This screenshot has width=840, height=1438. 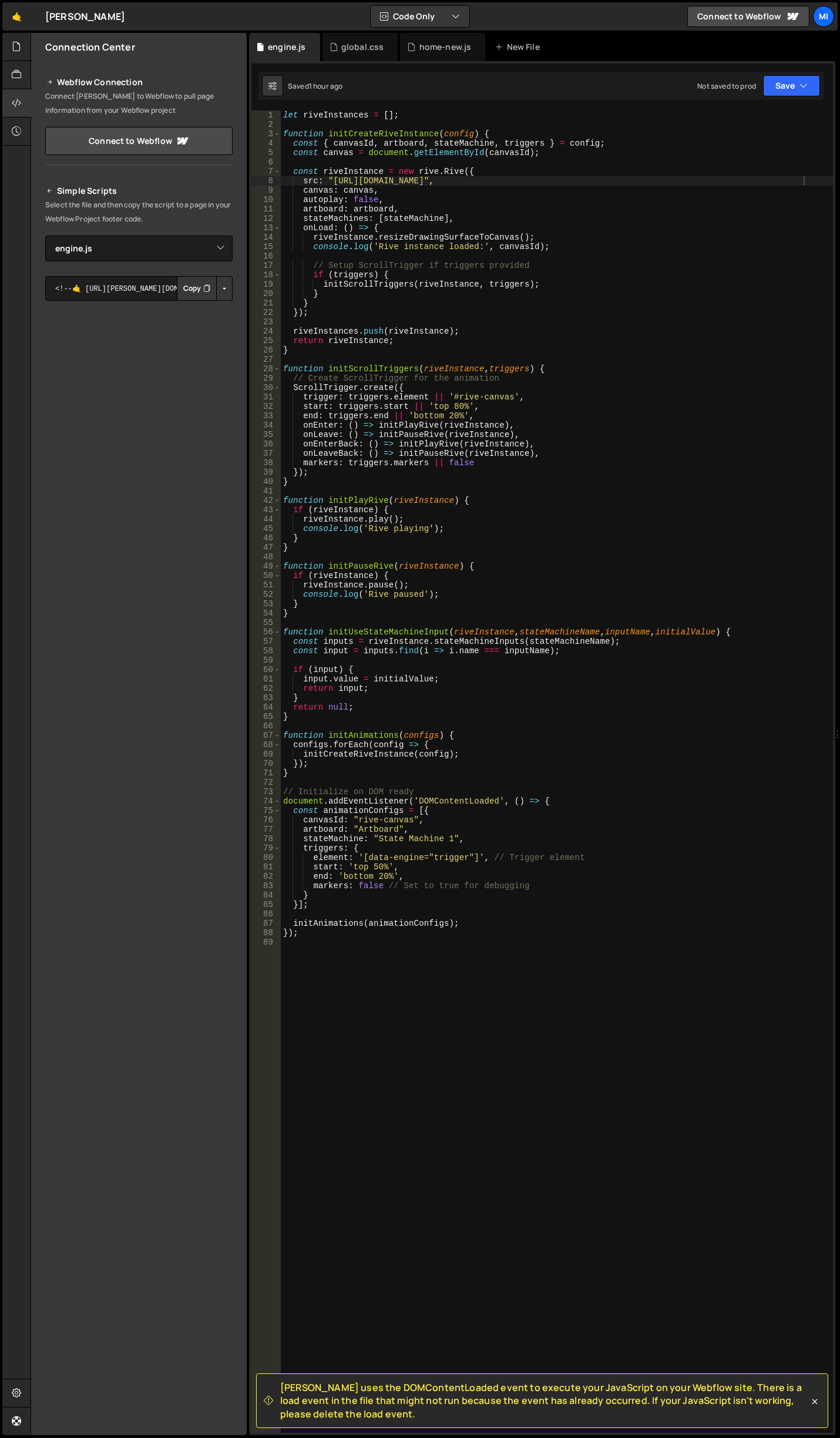 I want to click on div: New File, so click(x=519, y=47).